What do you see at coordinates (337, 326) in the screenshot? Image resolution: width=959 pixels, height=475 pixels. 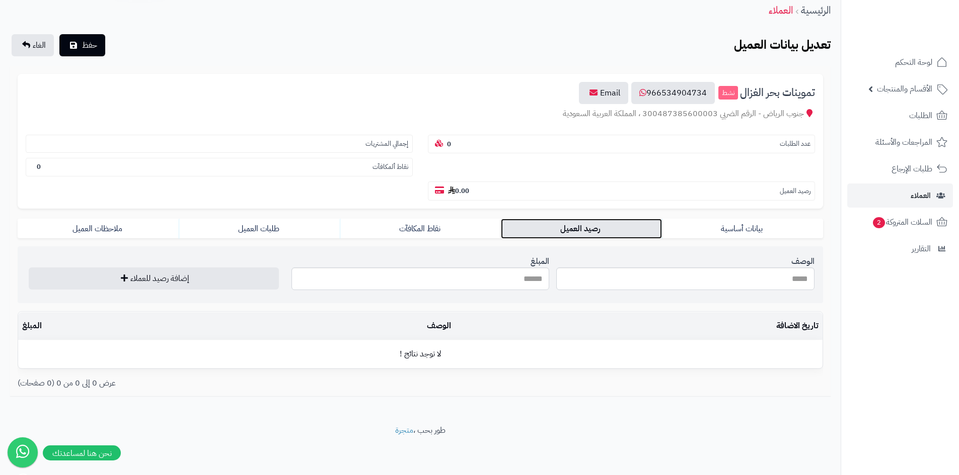 I see `td: الوصف` at bounding box center [337, 326].